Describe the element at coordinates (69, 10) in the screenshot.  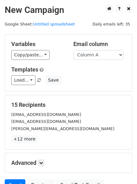
I see `h2: New Campaign` at that location.